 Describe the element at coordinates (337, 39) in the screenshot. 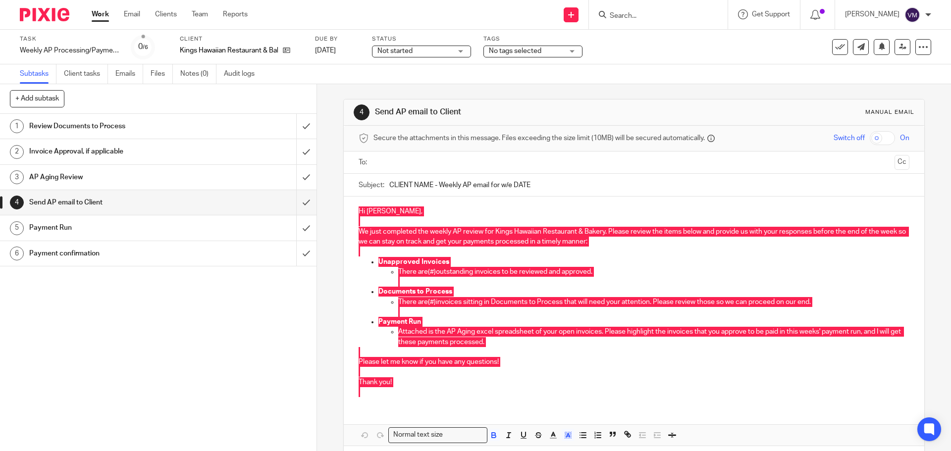

I see `label: Due by` at that location.